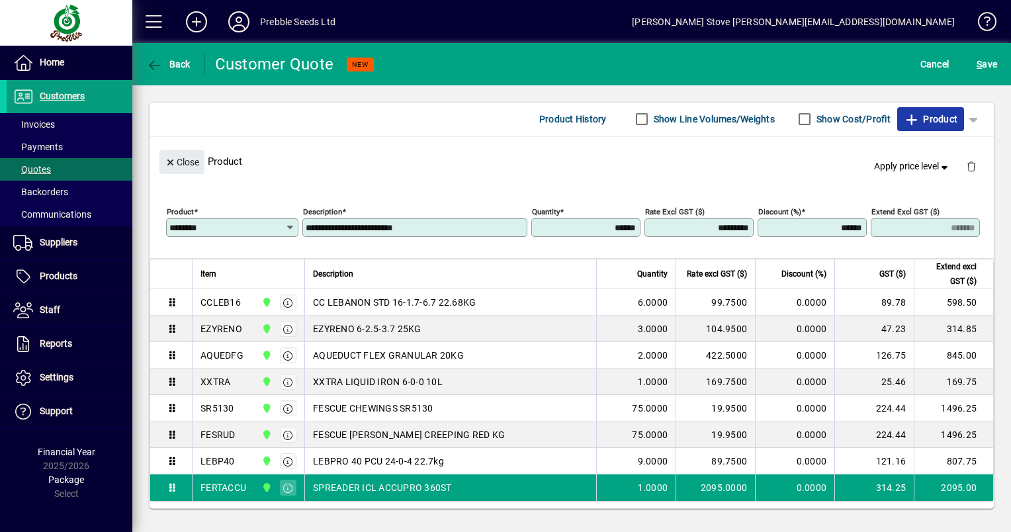  I want to click on div: EZYRENO, so click(221, 329).